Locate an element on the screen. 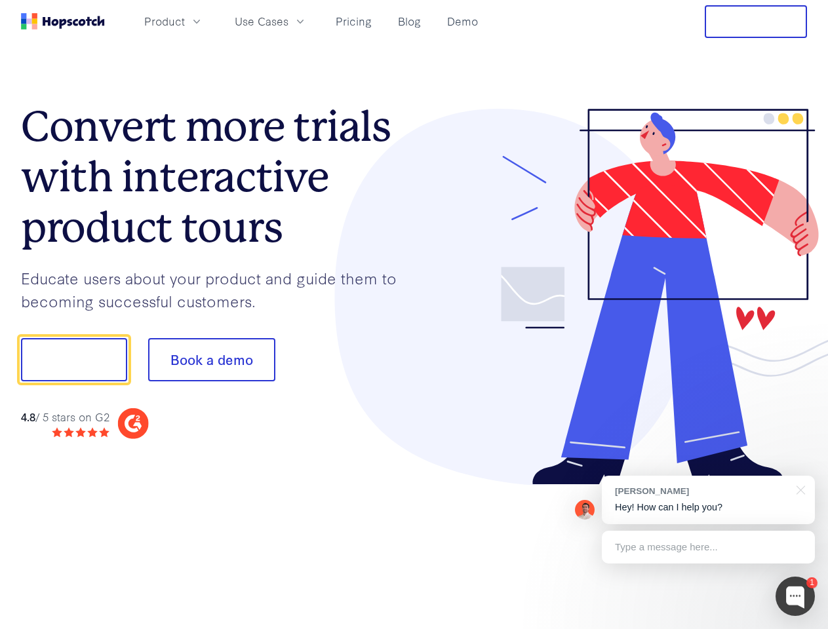 The image size is (828, 629). button: Book a demo is located at coordinates (212, 360).